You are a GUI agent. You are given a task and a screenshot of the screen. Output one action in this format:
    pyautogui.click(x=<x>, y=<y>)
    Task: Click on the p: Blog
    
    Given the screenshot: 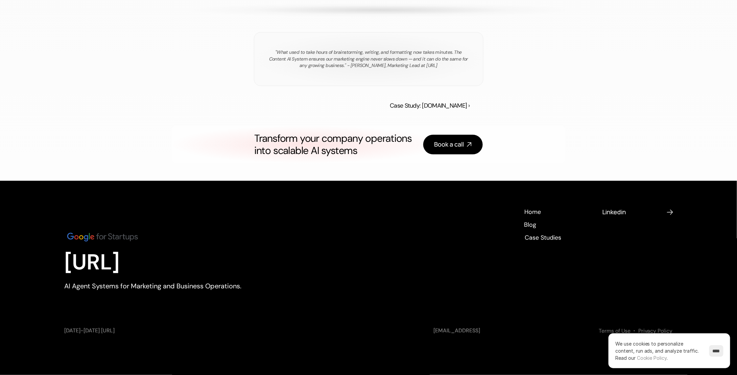 What is the action you would take?
    pyautogui.click(x=530, y=224)
    